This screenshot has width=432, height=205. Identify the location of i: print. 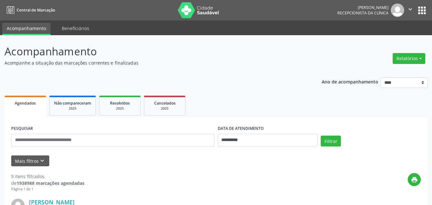
(414, 180).